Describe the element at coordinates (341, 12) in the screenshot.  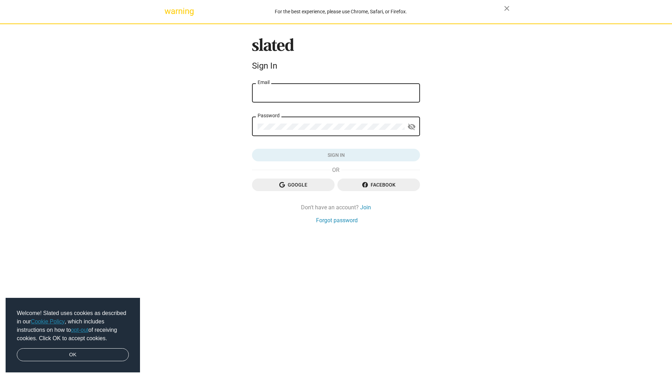
I see `div: For the best experience, please use Chrome, Safari, or Firefox.` at that location.